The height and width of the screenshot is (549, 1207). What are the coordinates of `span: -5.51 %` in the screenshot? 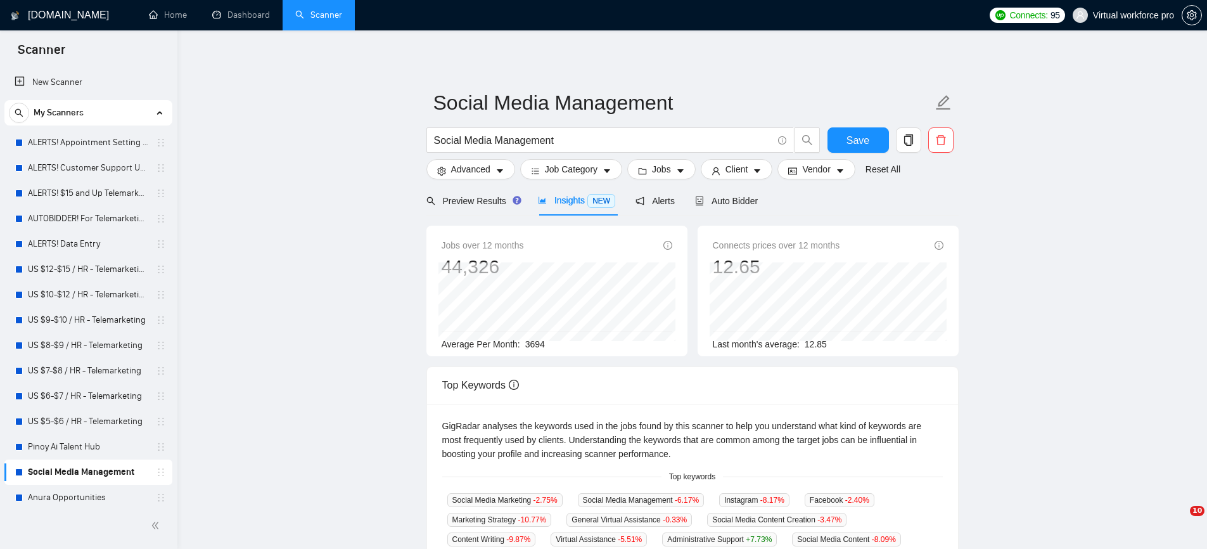 It's located at (630, 539).